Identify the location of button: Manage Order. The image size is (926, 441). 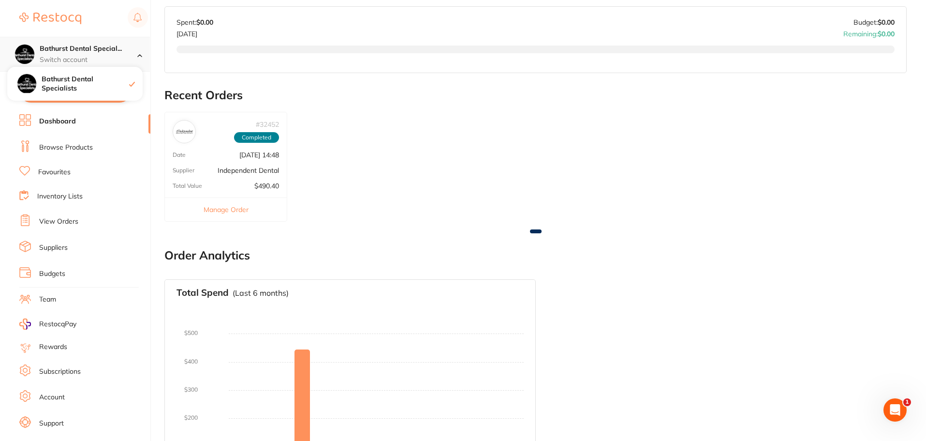
(226, 209).